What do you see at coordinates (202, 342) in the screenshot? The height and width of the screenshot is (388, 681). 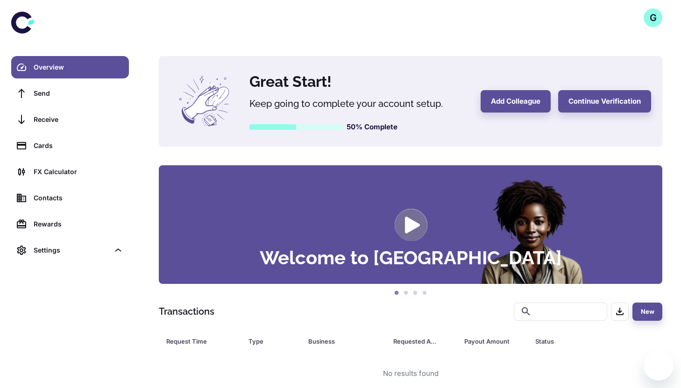 I see `span: Request Time` at bounding box center [202, 342].